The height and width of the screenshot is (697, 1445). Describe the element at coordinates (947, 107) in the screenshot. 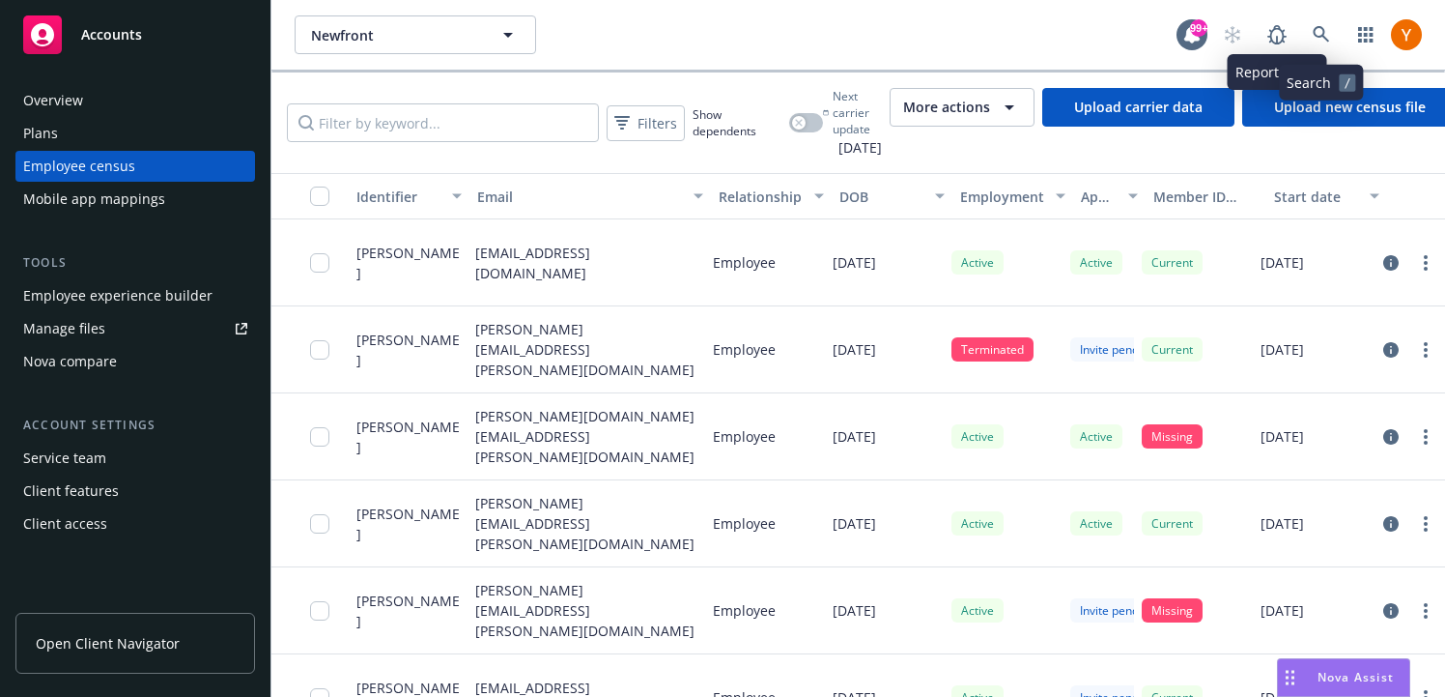

I see `span: More actions` at that location.